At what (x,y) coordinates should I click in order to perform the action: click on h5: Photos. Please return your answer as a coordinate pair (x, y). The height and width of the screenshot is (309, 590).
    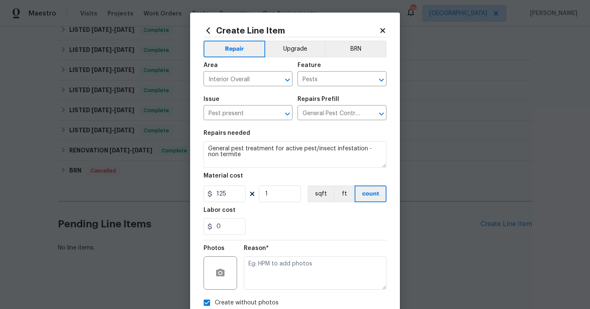
    Looking at the image, I should click on (214, 249).